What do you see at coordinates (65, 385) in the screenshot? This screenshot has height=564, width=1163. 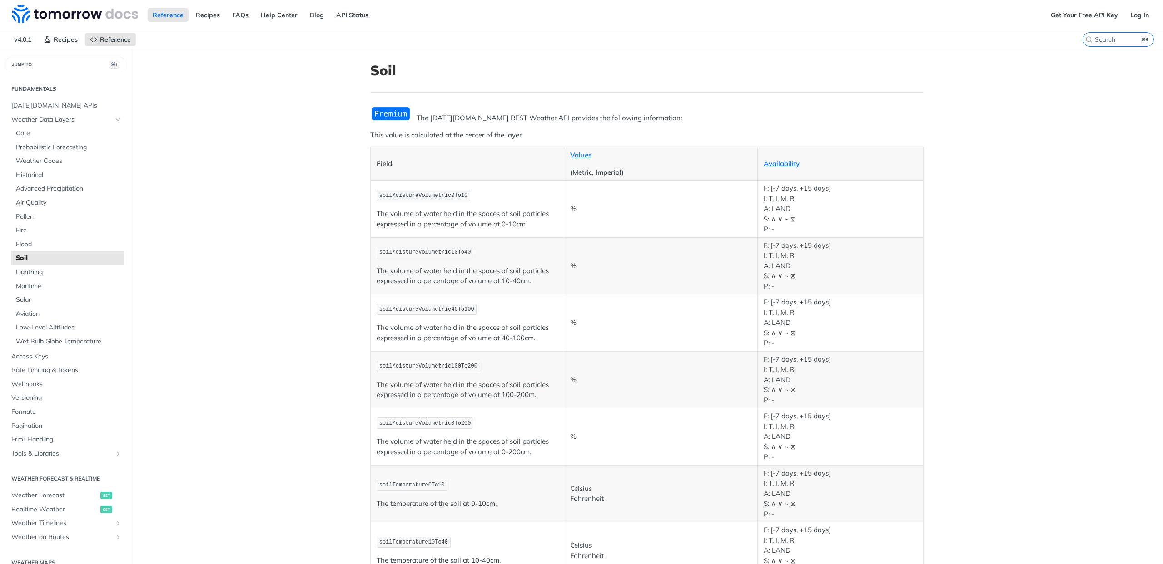 I see `a: Webhooks` at bounding box center [65, 385].